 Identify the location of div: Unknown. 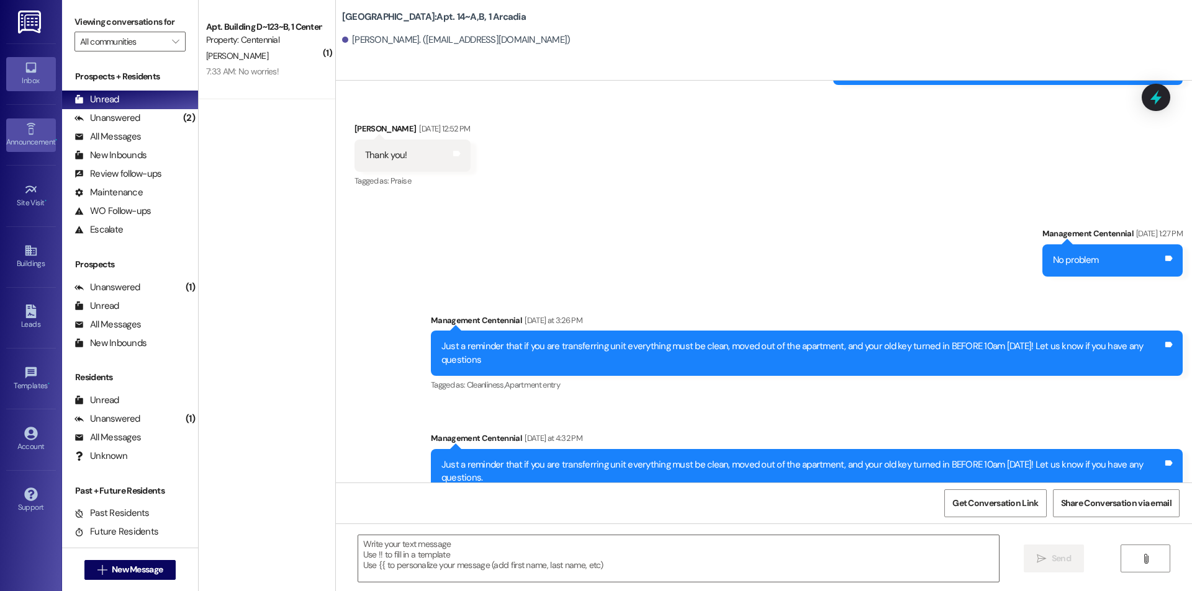
(101, 456).